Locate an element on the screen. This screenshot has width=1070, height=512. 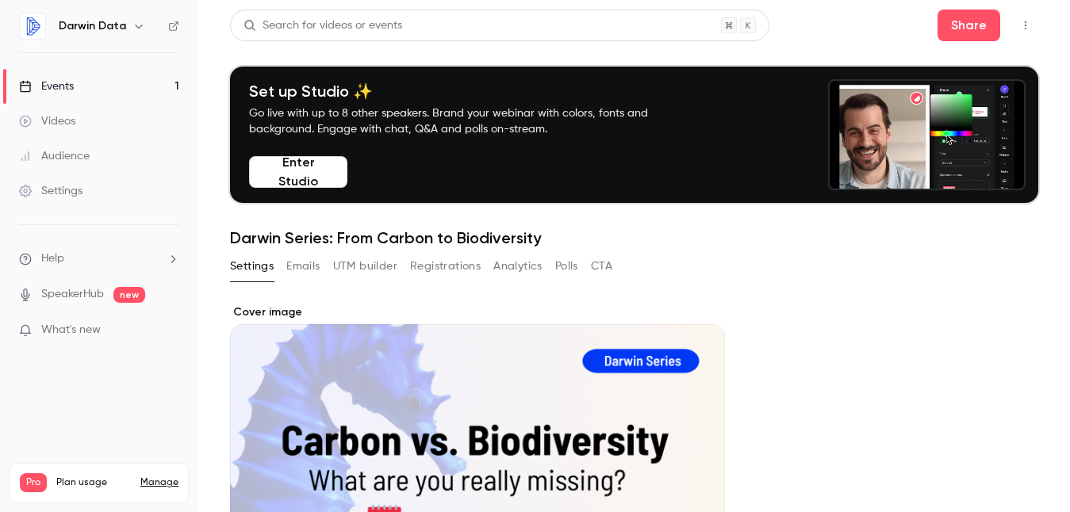
button: Settings is located at coordinates (251, 266).